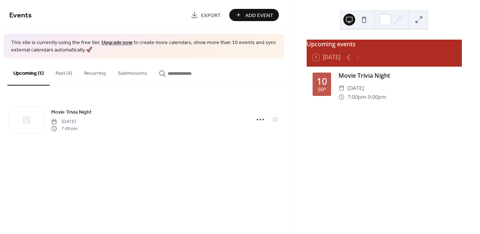 The width and height of the screenshot is (480, 234). What do you see at coordinates (206, 15) in the screenshot?
I see `a: Export` at bounding box center [206, 15].